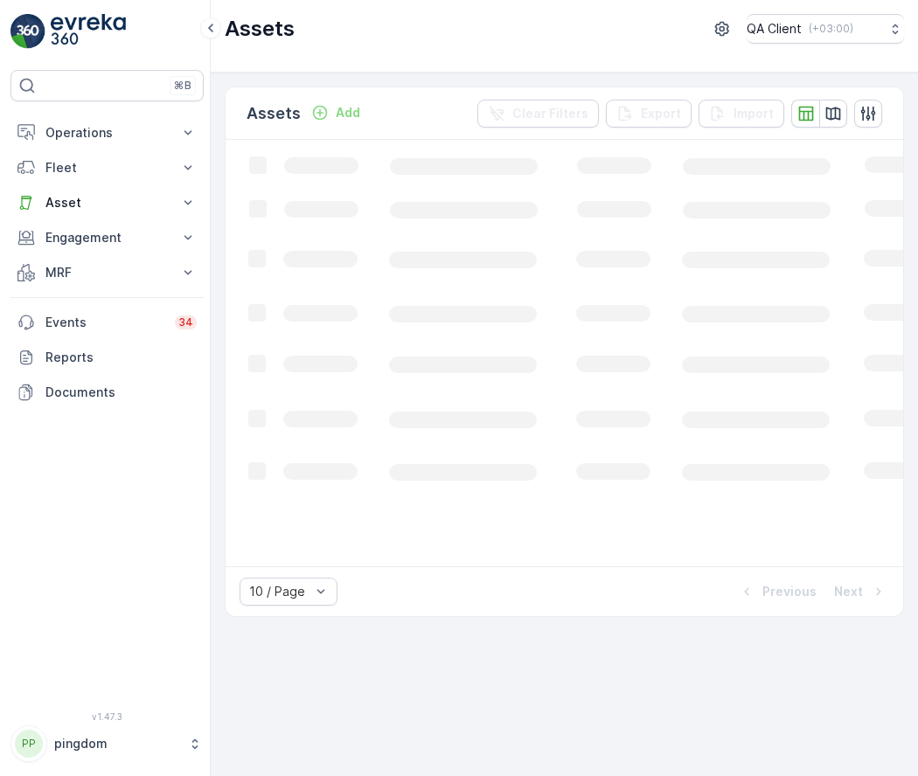 The height and width of the screenshot is (776, 918). I want to click on p: Engagement, so click(107, 238).